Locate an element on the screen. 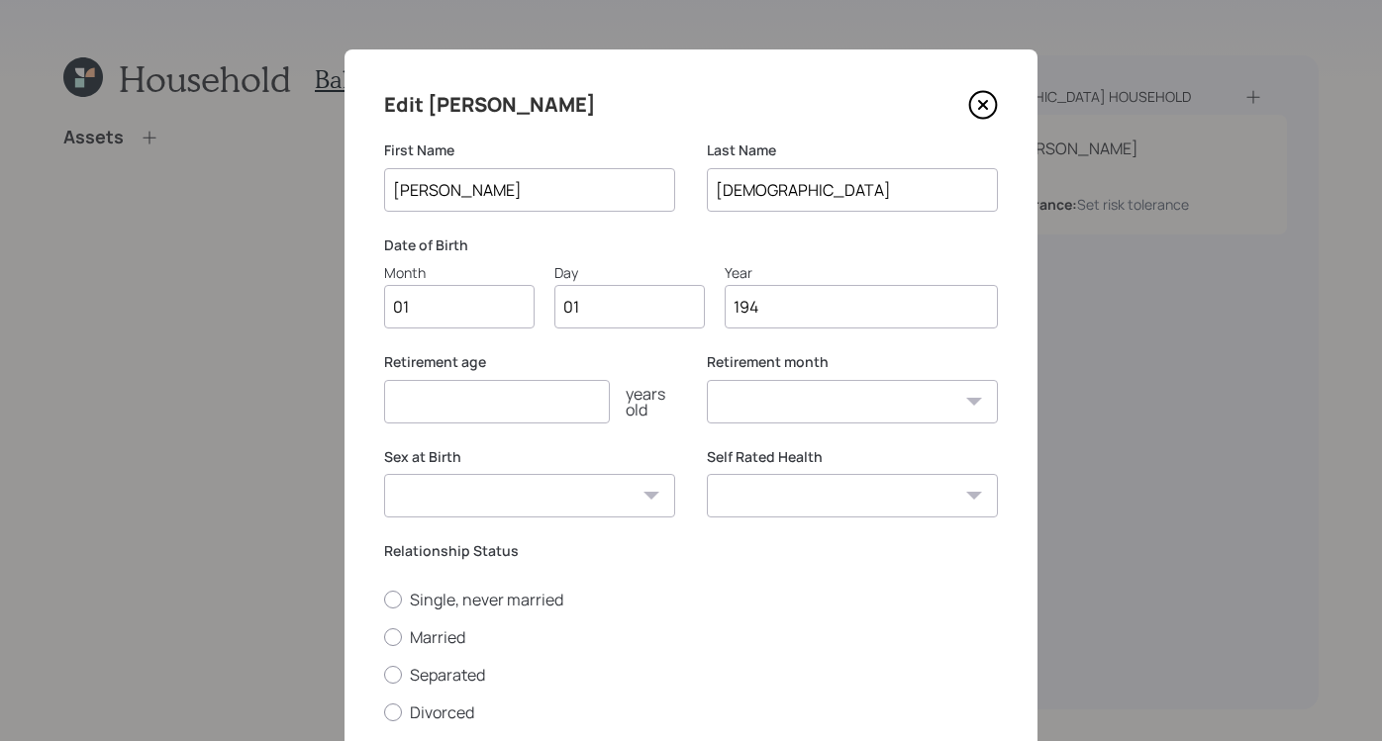  div: Year is located at coordinates (861, 272).